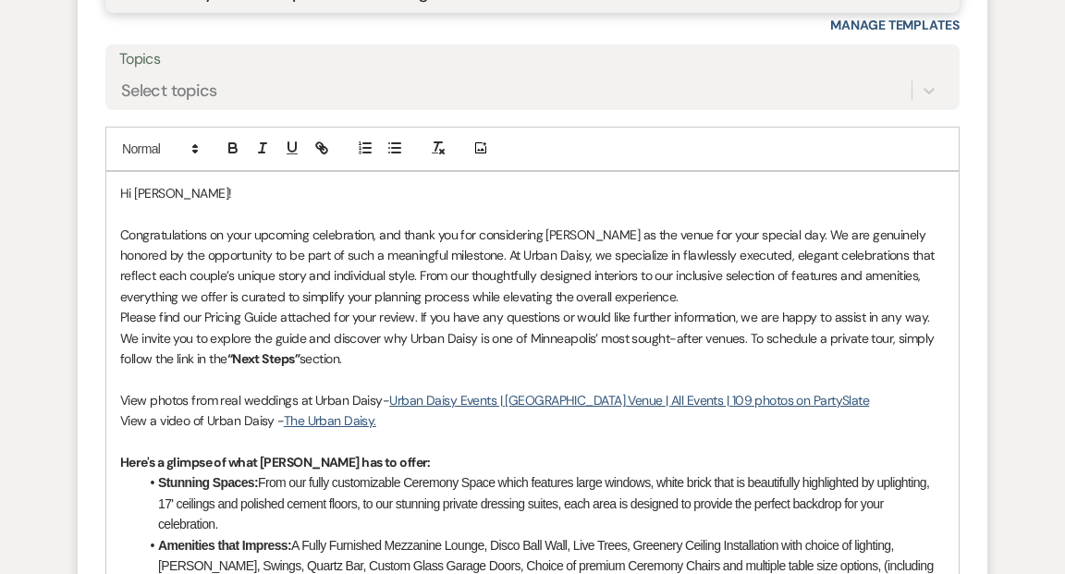  Describe the element at coordinates (208, 483) in the screenshot. I see `strong: Stunning Spaces:` at that location.